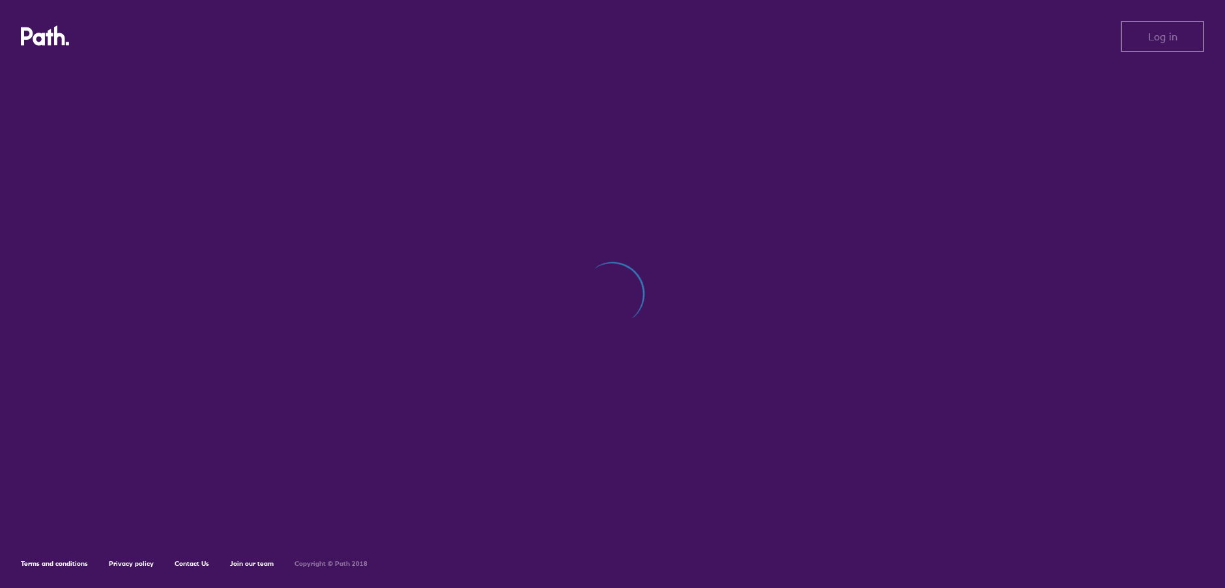  I want to click on a: Privacy policy, so click(131, 563).